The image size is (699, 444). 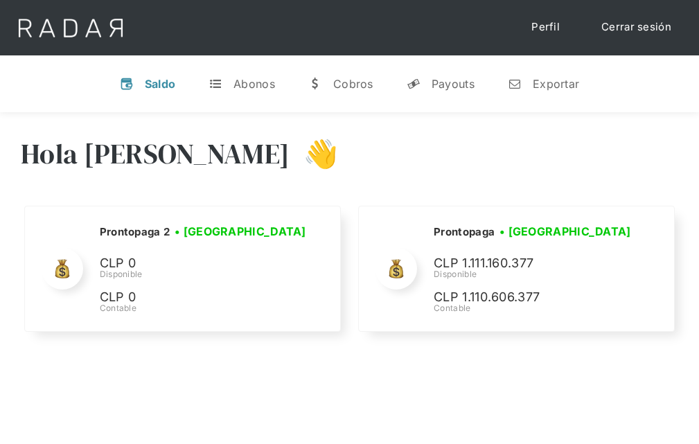 I want to click on a: Cerrar sesión, so click(x=636, y=27).